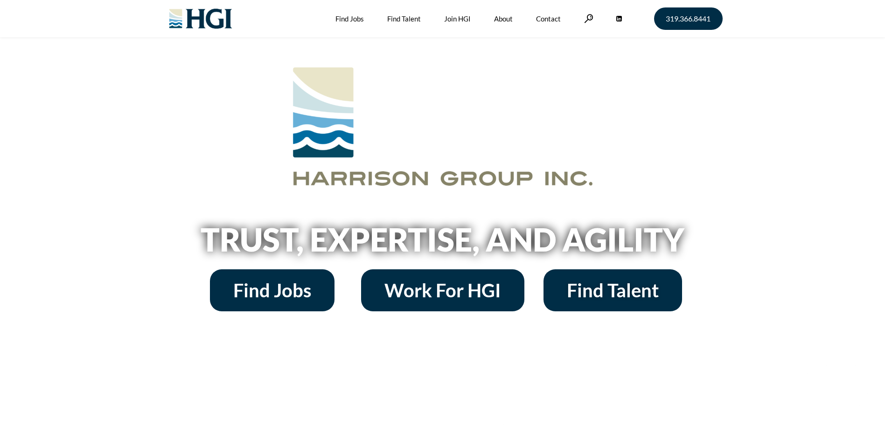 The width and height of the screenshot is (885, 435). What do you see at coordinates (588, 18) in the screenshot?
I see `a: Search` at bounding box center [588, 18].